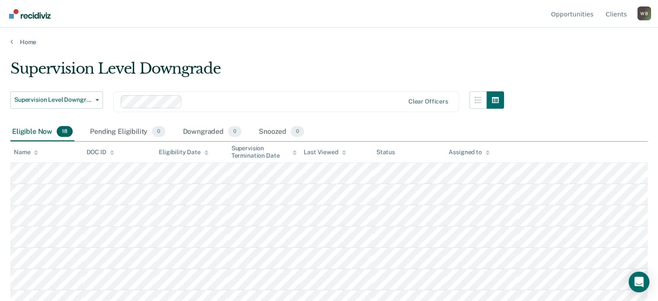  I want to click on div: Name, so click(26, 152).